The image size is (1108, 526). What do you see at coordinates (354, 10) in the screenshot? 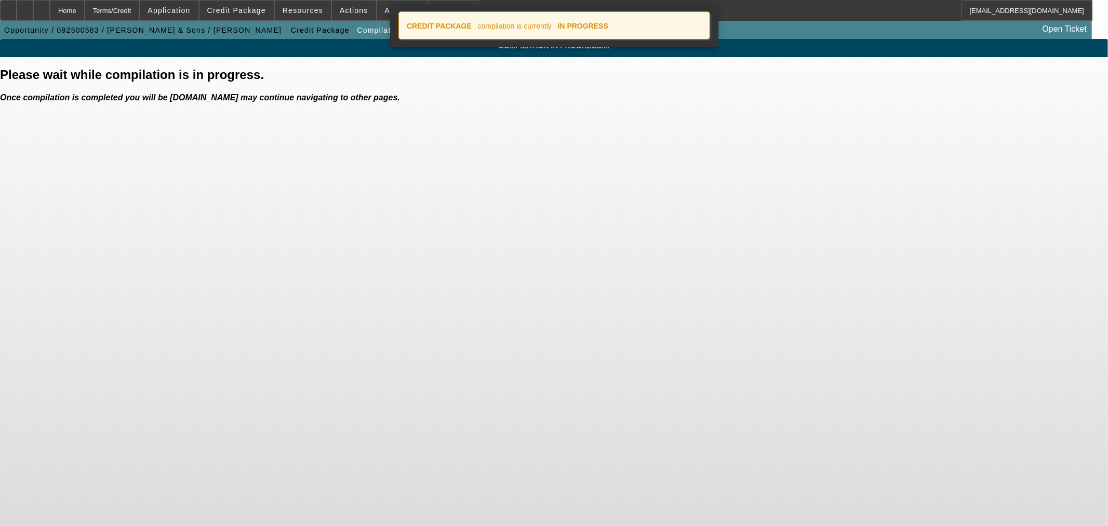
I see `button: Actions` at bounding box center [354, 10].